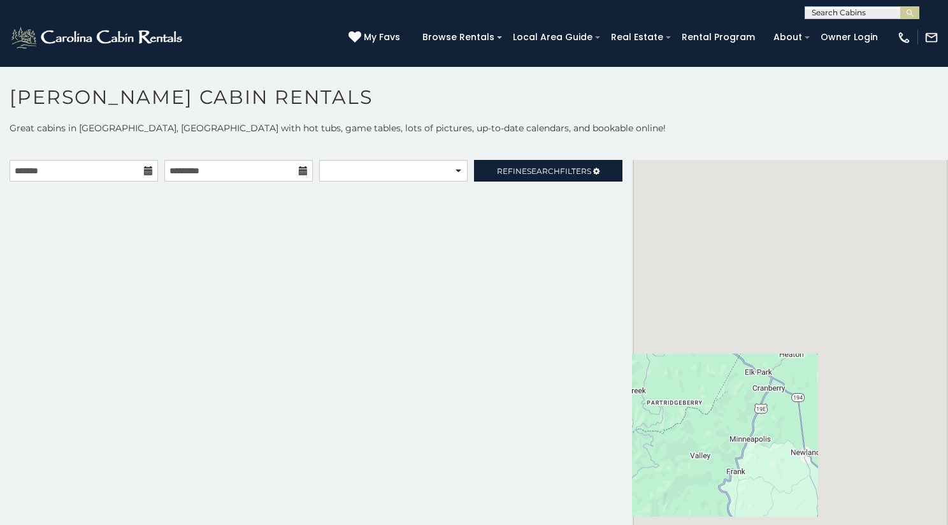 This screenshot has width=948, height=525. What do you see at coordinates (544, 171) in the screenshot?
I see `span: Refine Filters` at bounding box center [544, 171].